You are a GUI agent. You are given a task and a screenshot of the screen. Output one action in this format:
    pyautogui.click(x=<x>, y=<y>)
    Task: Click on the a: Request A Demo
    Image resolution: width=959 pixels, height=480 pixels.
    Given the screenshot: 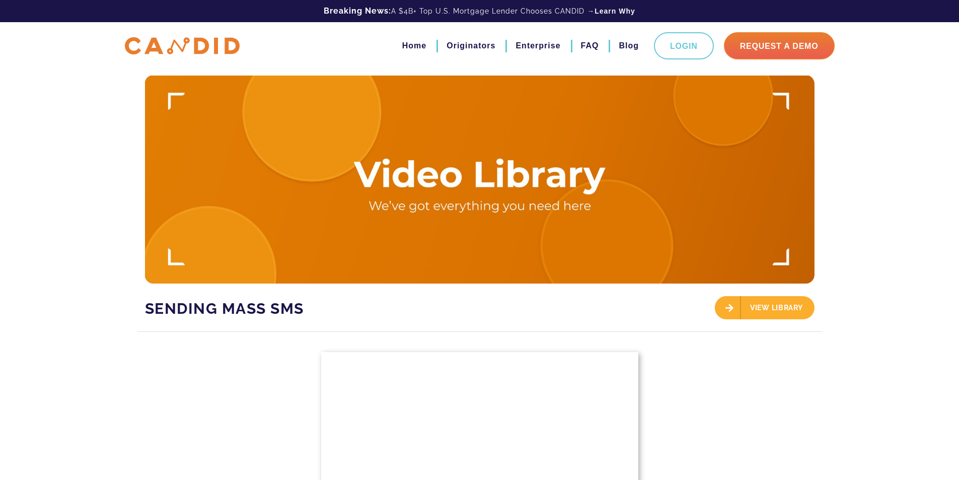 What is the action you would take?
    pyautogui.click(x=779, y=46)
    